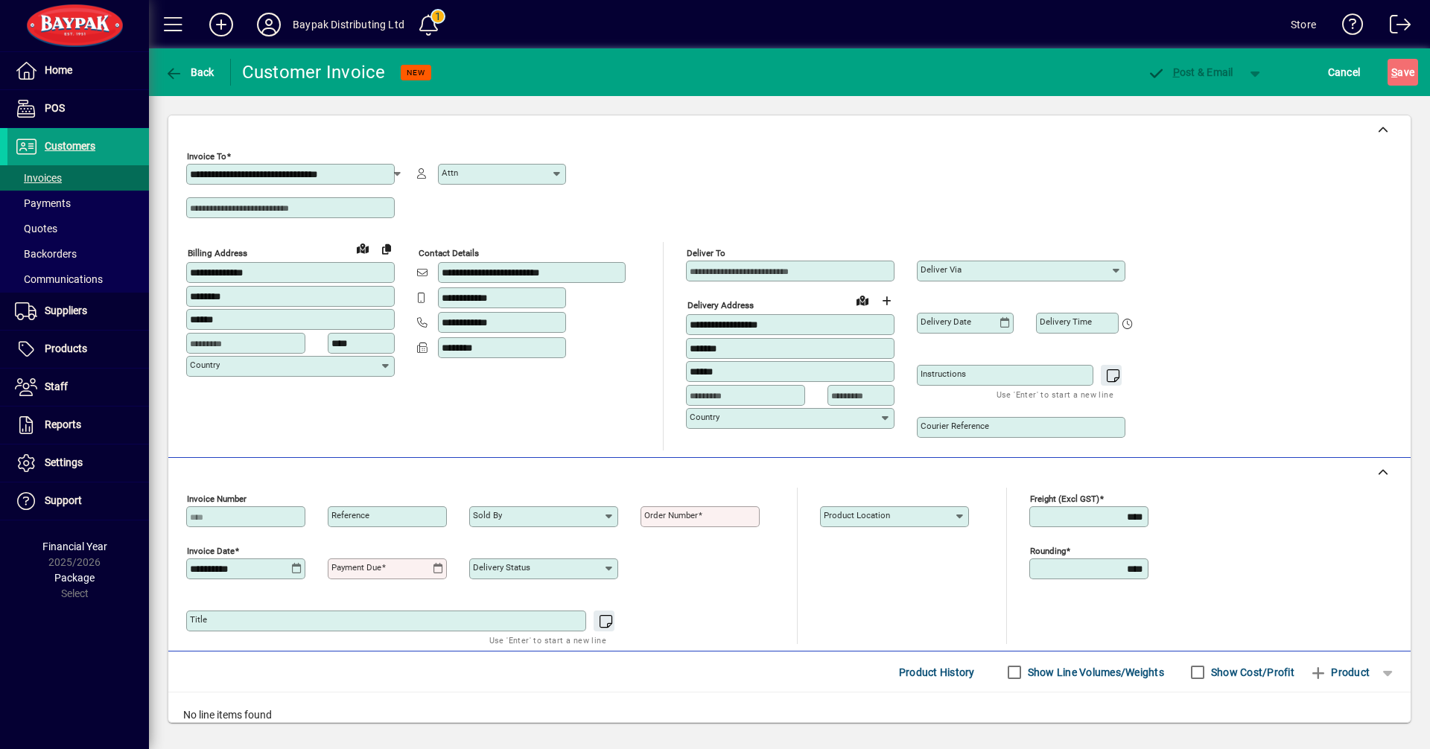 This screenshot has width=1430, height=749. Describe the element at coordinates (937, 673) in the screenshot. I see `button: Product History` at that location.